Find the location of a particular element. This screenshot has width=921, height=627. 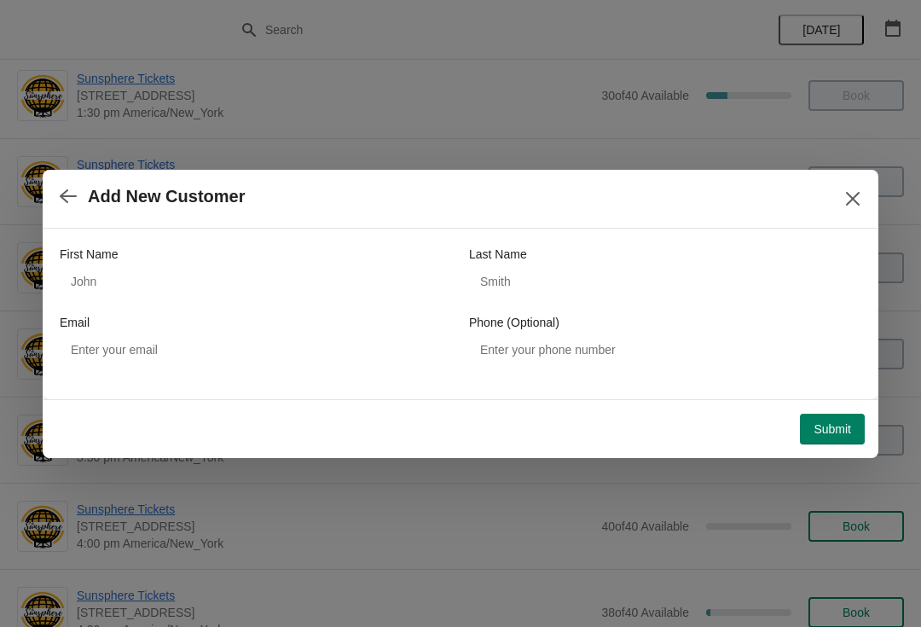

button: Submit is located at coordinates (833, 429).